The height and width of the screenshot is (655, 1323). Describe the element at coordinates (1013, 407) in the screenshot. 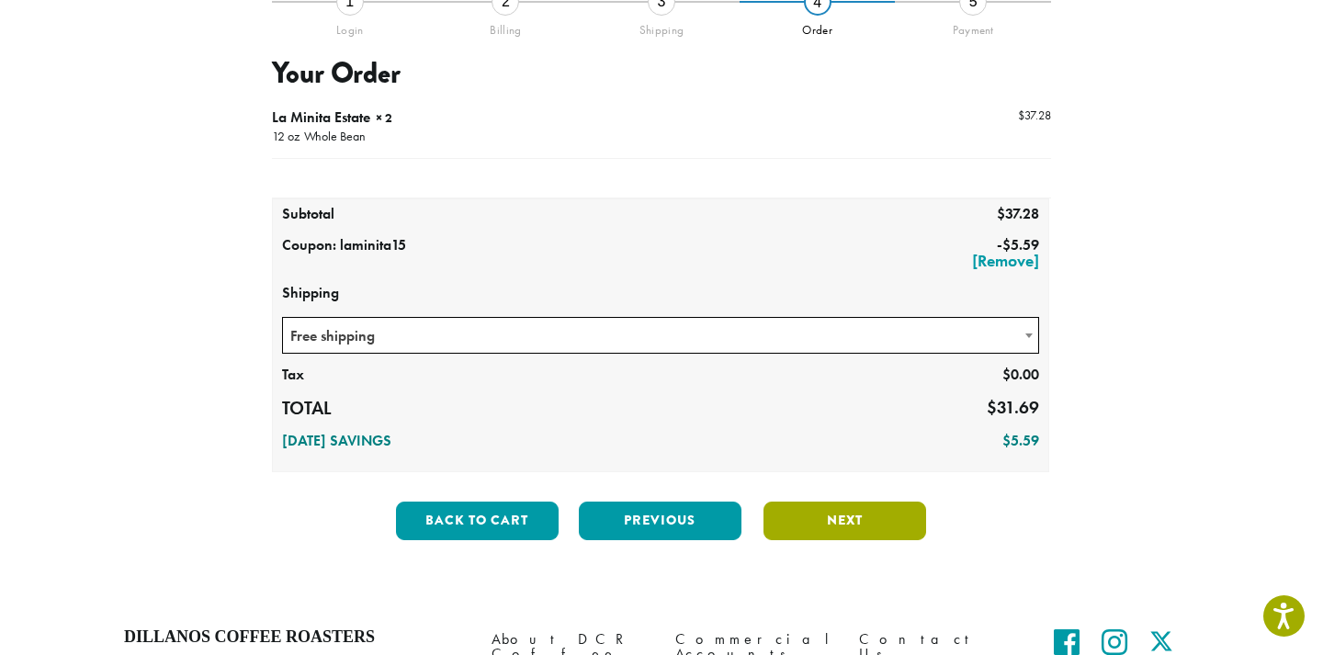

I see `bdi: 31.69` at that location.